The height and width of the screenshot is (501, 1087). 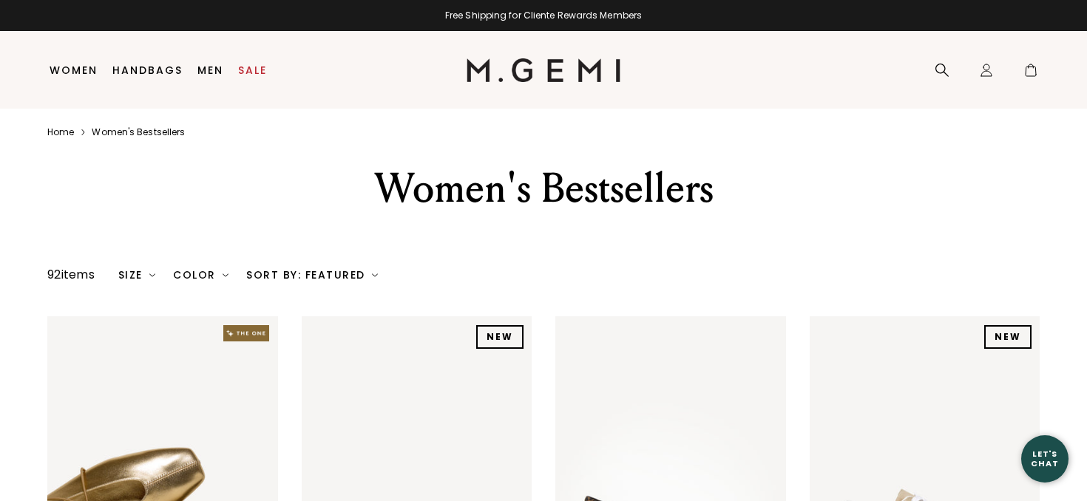 I want to click on div: Sort By: Featured, so click(x=312, y=275).